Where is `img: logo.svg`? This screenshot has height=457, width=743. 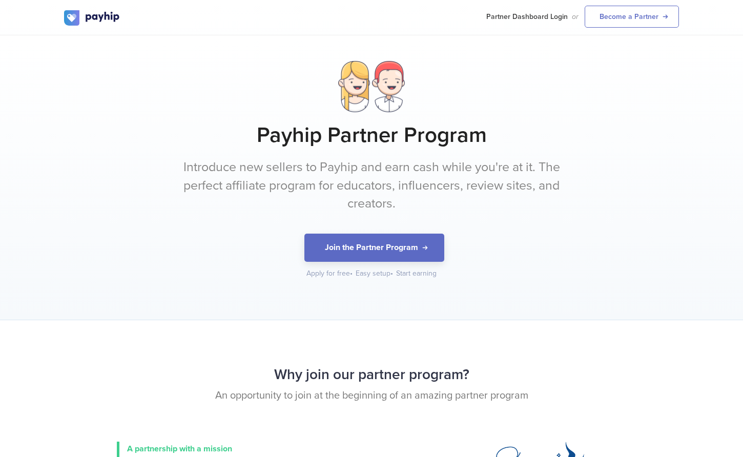
img: logo.svg is located at coordinates (92, 18).